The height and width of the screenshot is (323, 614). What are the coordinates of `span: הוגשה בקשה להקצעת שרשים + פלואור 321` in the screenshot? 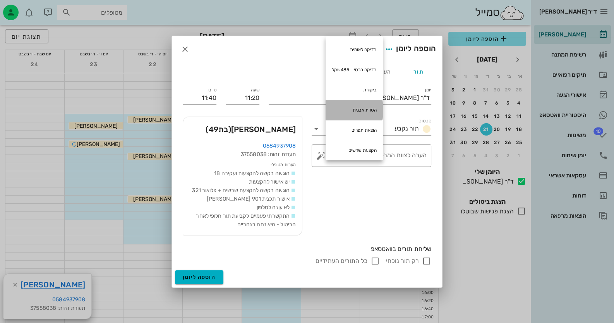 It's located at (241, 190).